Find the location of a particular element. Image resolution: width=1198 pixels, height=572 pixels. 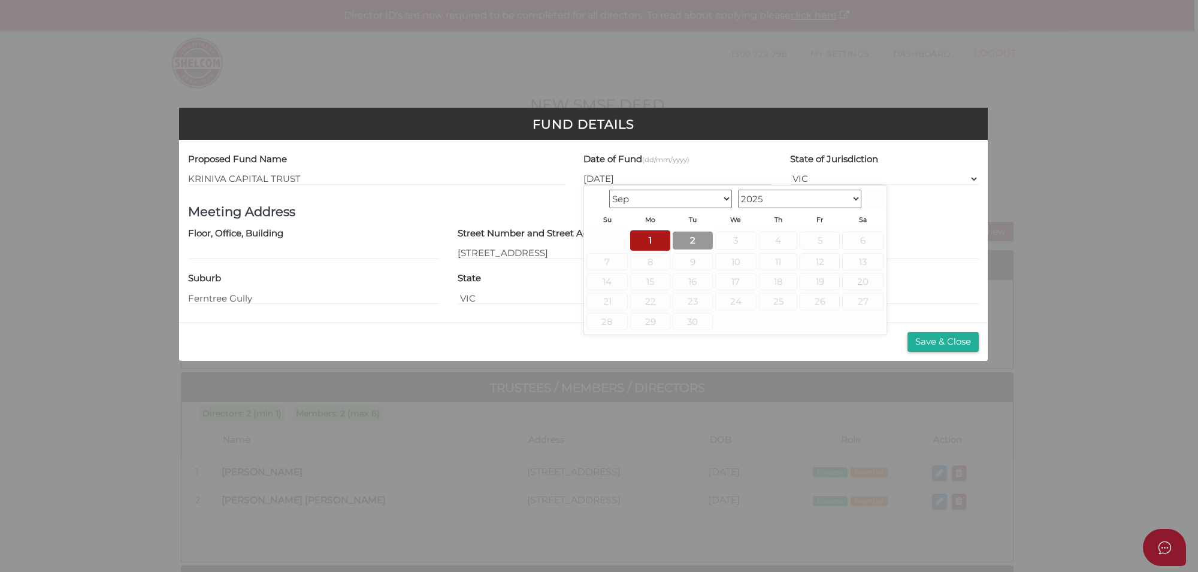

span: Tuesday is located at coordinates (692, 220).